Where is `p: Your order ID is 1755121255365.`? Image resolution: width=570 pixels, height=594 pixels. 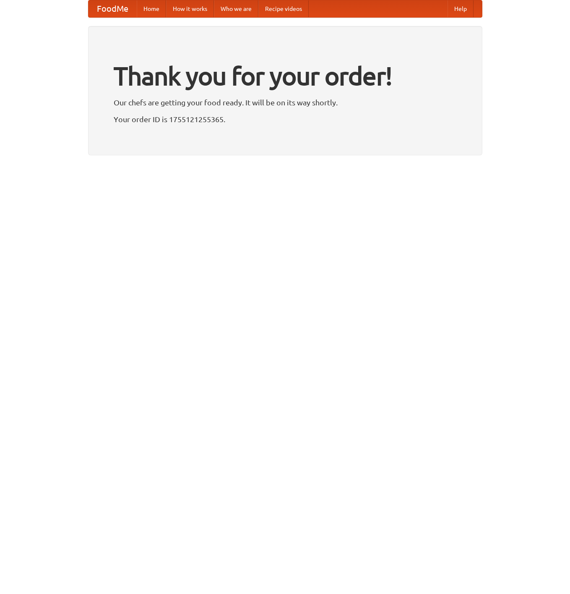 p: Your order ID is 1755121255365. is located at coordinates (285, 119).